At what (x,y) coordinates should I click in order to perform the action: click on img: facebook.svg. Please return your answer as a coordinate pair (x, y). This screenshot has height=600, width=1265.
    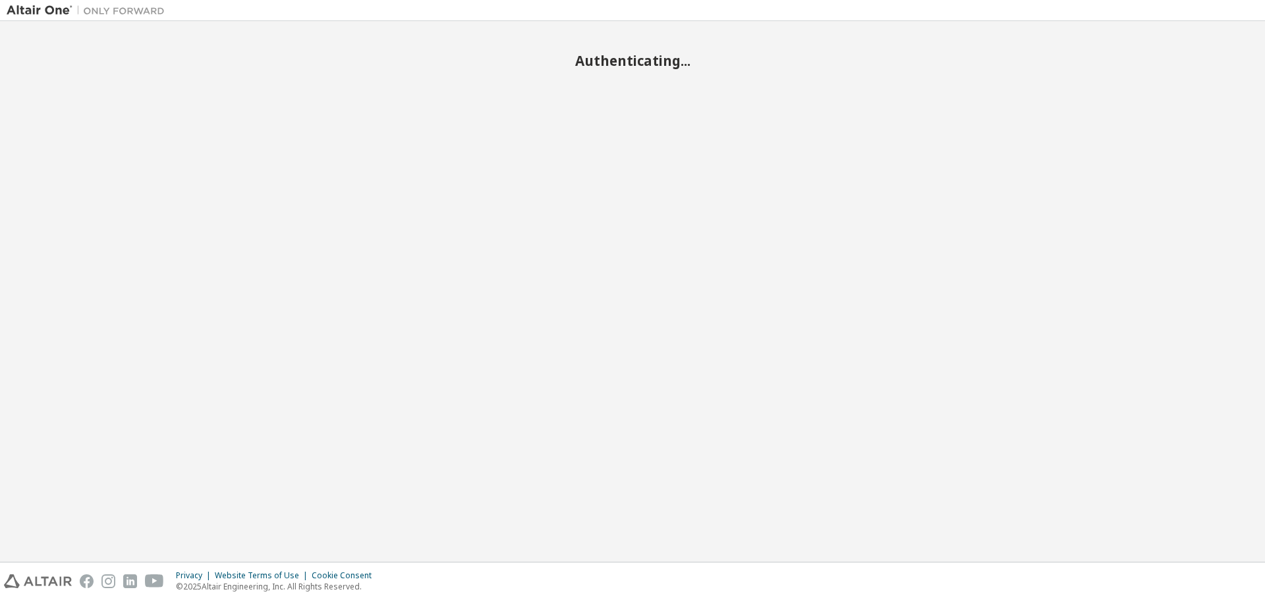
    Looking at the image, I should click on (86, 581).